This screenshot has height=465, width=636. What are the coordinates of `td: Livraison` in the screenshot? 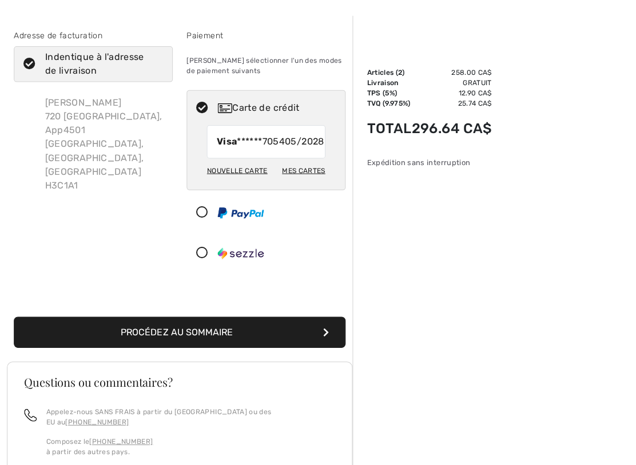 It's located at (386, 85).